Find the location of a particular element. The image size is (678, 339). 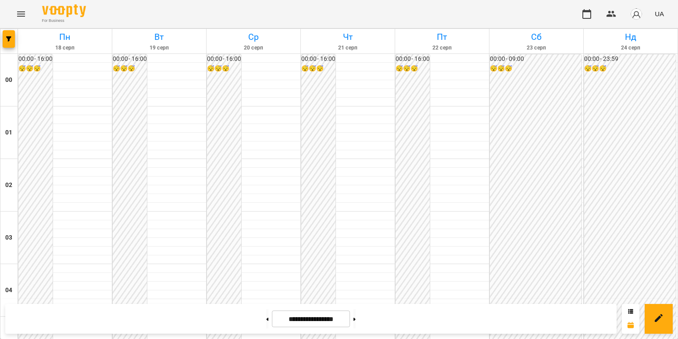

h6: 04 is located at coordinates (9, 291).